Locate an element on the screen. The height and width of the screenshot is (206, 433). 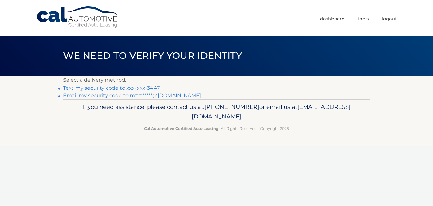
a: FAQ's is located at coordinates (363, 19).